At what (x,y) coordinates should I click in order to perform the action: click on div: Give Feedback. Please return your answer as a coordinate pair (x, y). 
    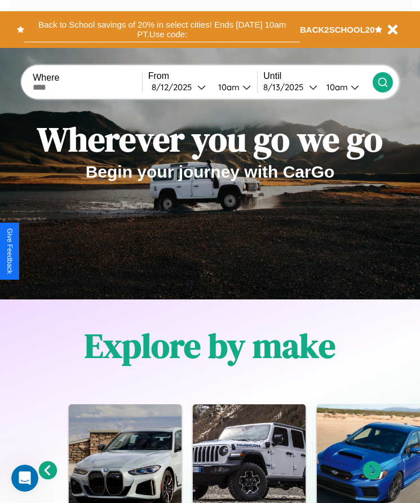
    Looking at the image, I should click on (10, 251).